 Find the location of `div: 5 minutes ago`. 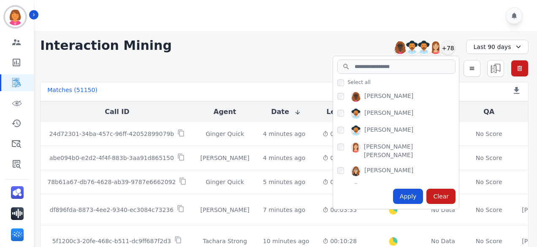

div: 5 minutes ago is located at coordinates (284, 182).